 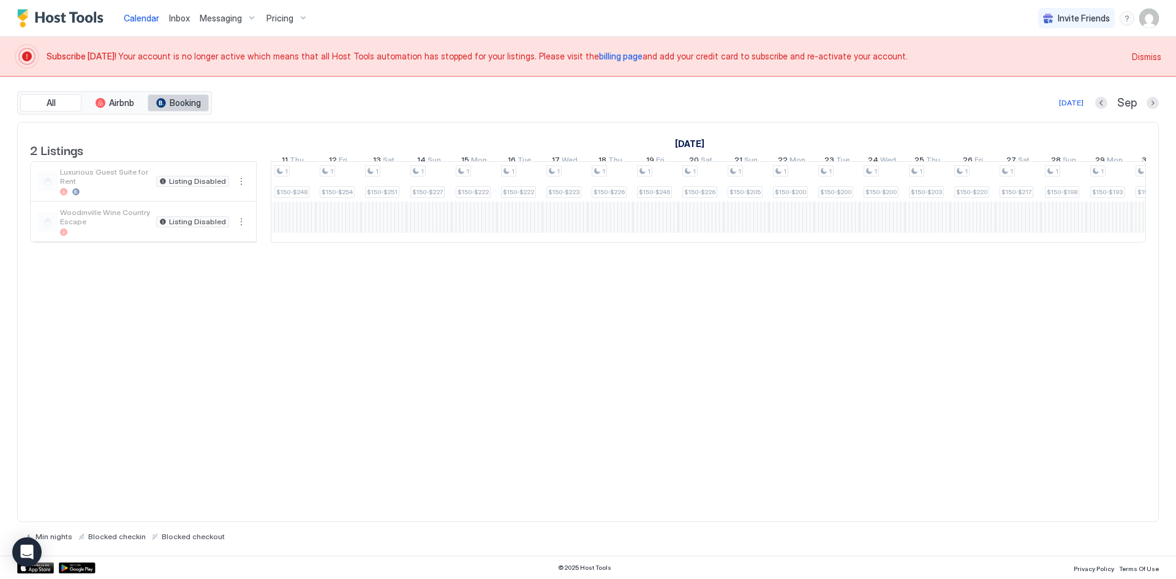 I want to click on a: September 16, 2025, so click(x=520, y=161).